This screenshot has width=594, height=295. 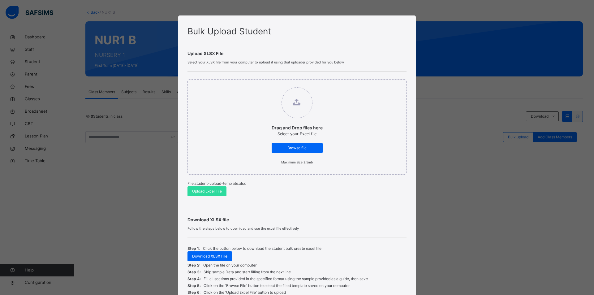 I want to click on span: Step 3:, so click(x=194, y=272).